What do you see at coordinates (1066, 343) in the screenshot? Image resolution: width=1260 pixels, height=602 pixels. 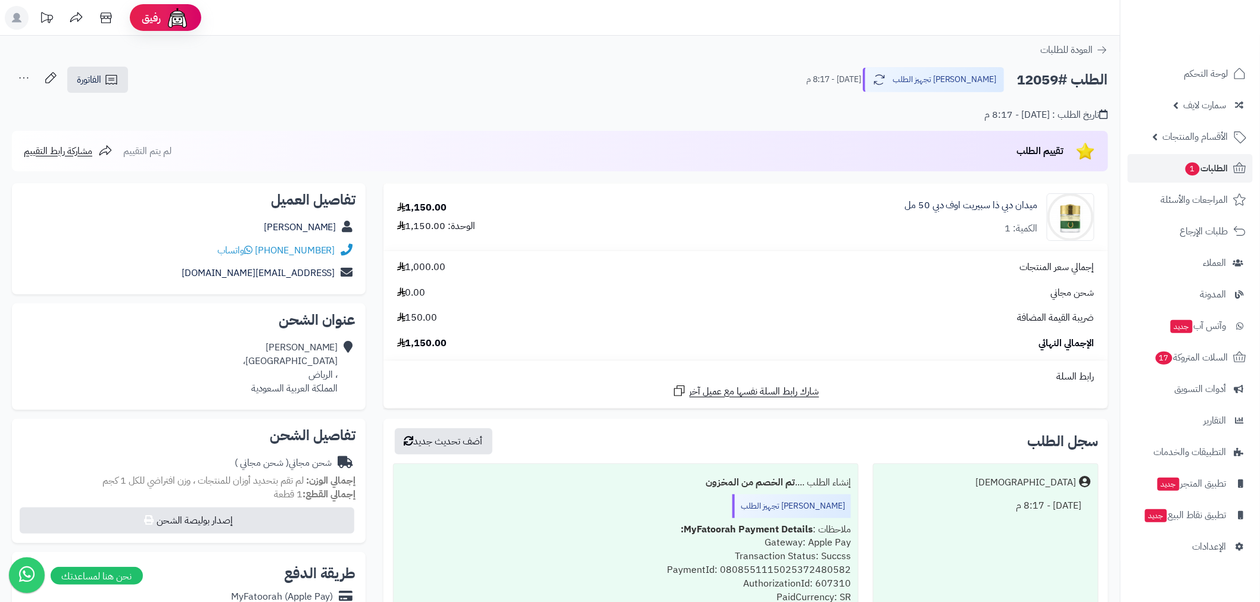 I see `span: الإجمالي النهائي` at bounding box center [1066, 343].